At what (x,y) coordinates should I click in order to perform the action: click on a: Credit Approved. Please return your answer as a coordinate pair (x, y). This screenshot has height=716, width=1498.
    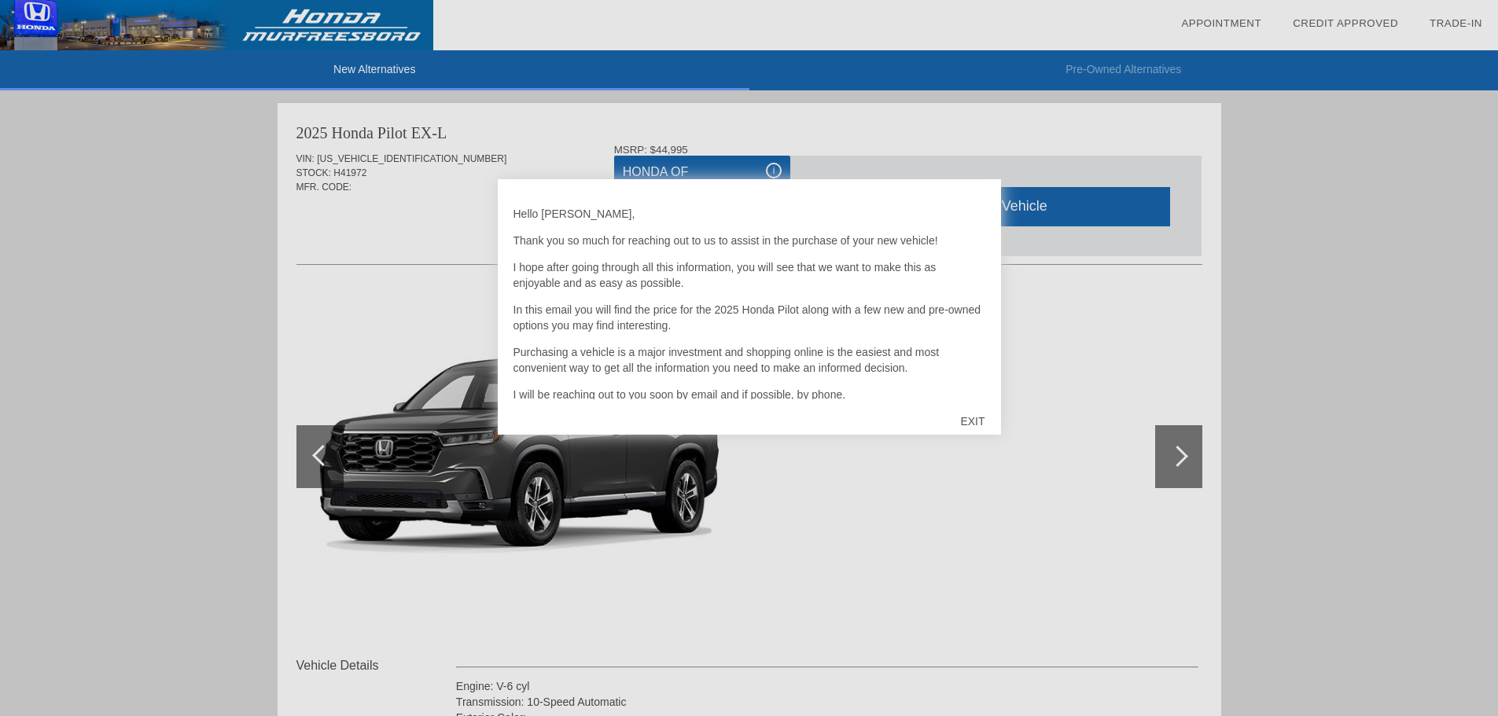
    Looking at the image, I should click on (1346, 23).